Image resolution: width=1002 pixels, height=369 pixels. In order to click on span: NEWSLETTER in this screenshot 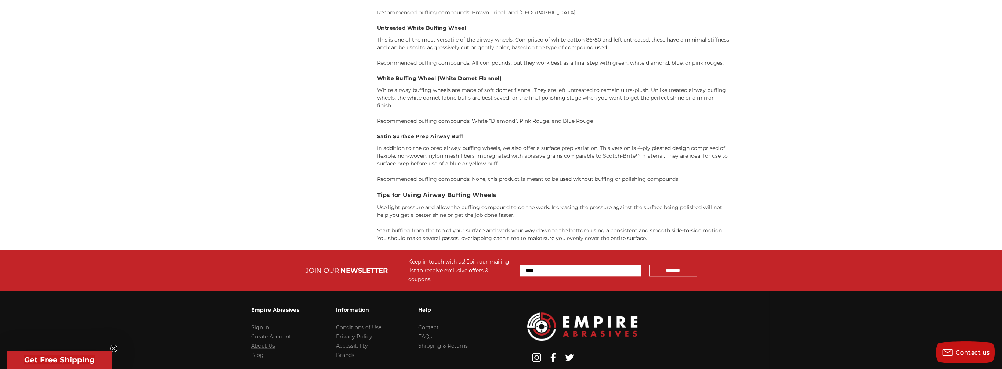, I will do `click(364, 270)`.